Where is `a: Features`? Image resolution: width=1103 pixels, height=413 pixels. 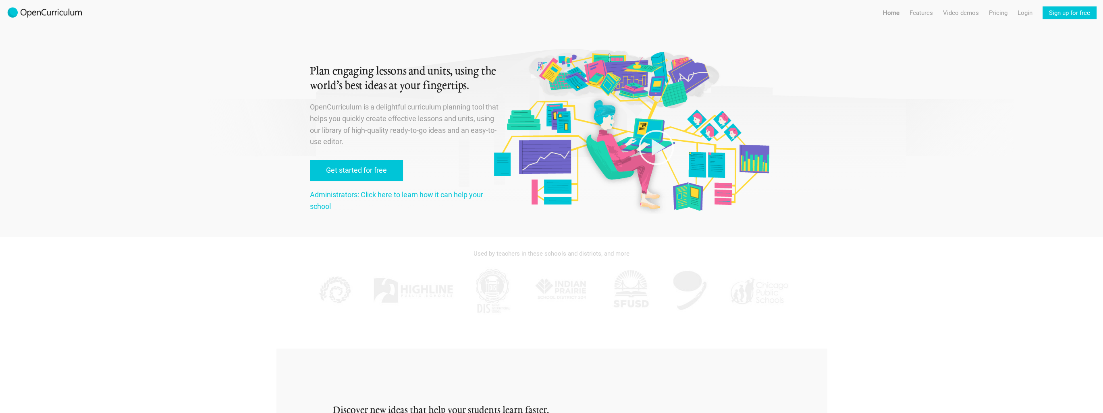 a: Features is located at coordinates (921, 13).